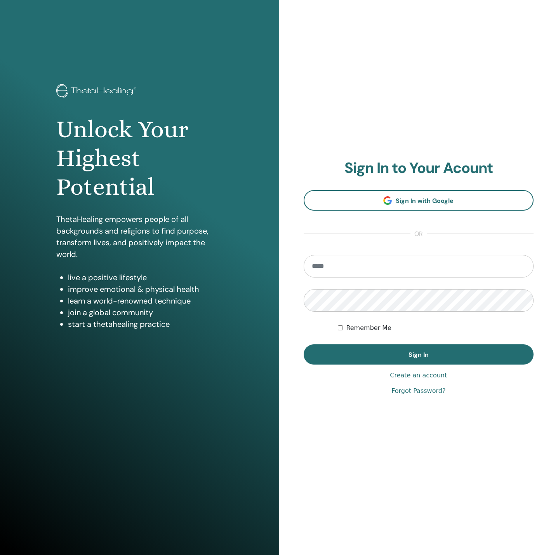 Image resolution: width=558 pixels, height=555 pixels. Describe the element at coordinates (424, 200) in the screenshot. I see `span: Sign In with Google` at that location.